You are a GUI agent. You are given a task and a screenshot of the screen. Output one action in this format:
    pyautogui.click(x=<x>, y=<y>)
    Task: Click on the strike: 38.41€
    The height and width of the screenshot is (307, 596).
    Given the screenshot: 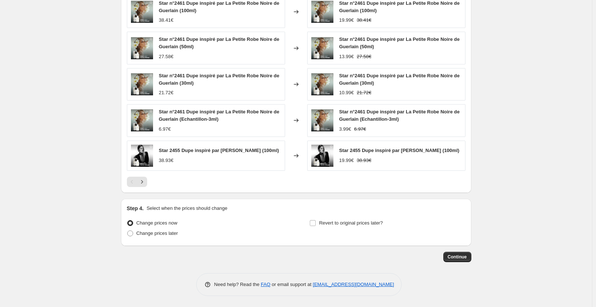 What is the action you would take?
    pyautogui.click(x=364, y=20)
    